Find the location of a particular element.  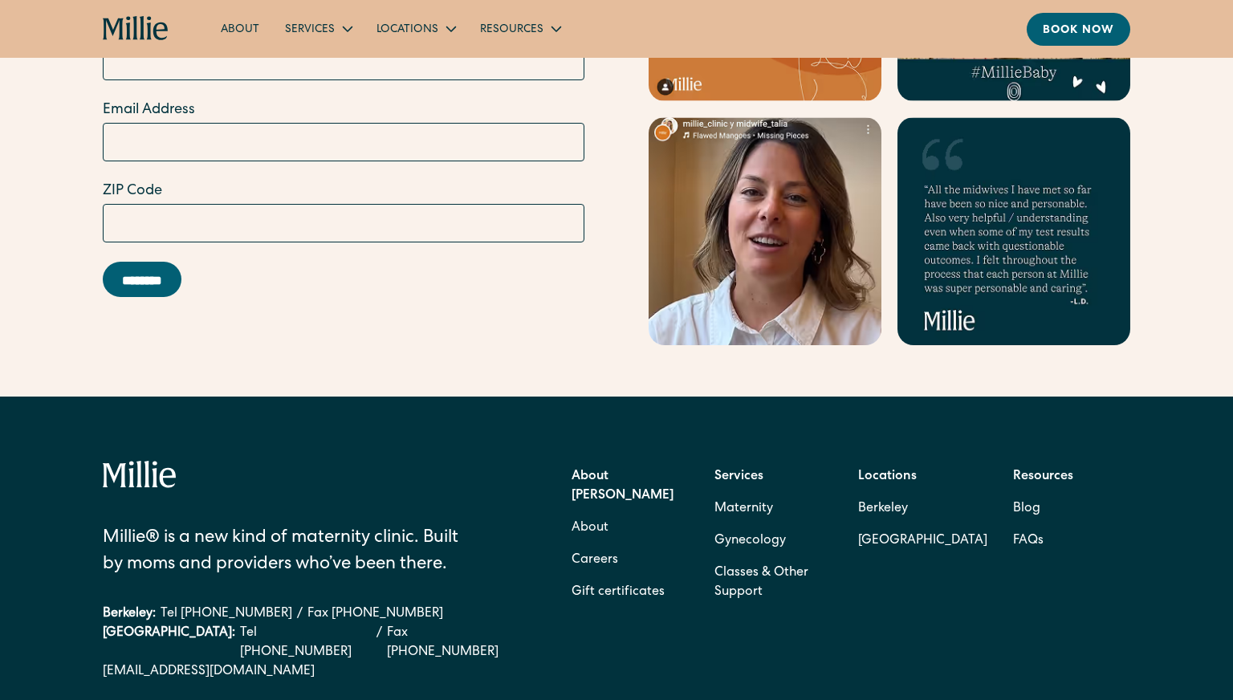

a: Blog is located at coordinates (1027, 509).